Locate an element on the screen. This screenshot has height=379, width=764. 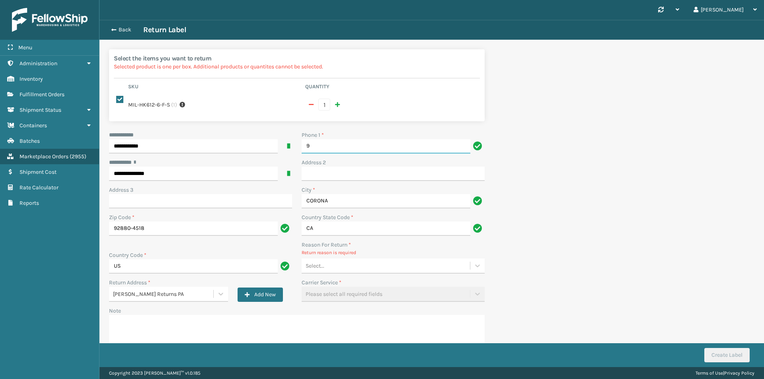
span: Marketplace Orders is located at coordinates (44, 156).